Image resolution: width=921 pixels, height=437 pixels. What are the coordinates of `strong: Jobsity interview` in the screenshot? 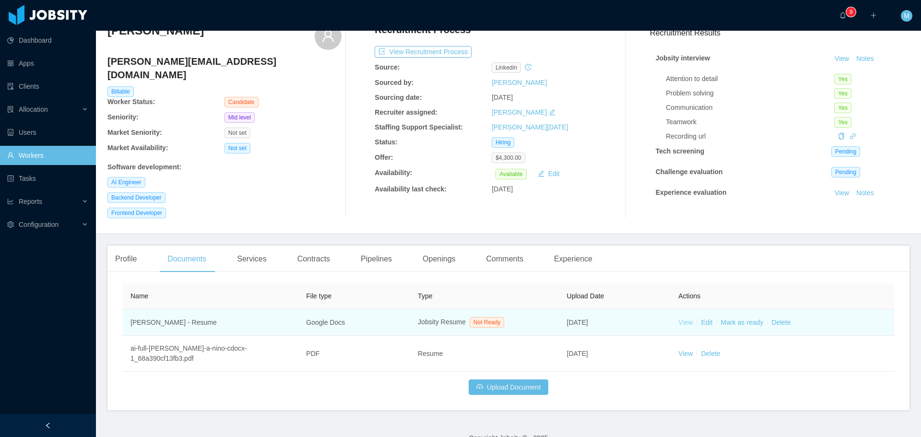 It's located at (683, 58).